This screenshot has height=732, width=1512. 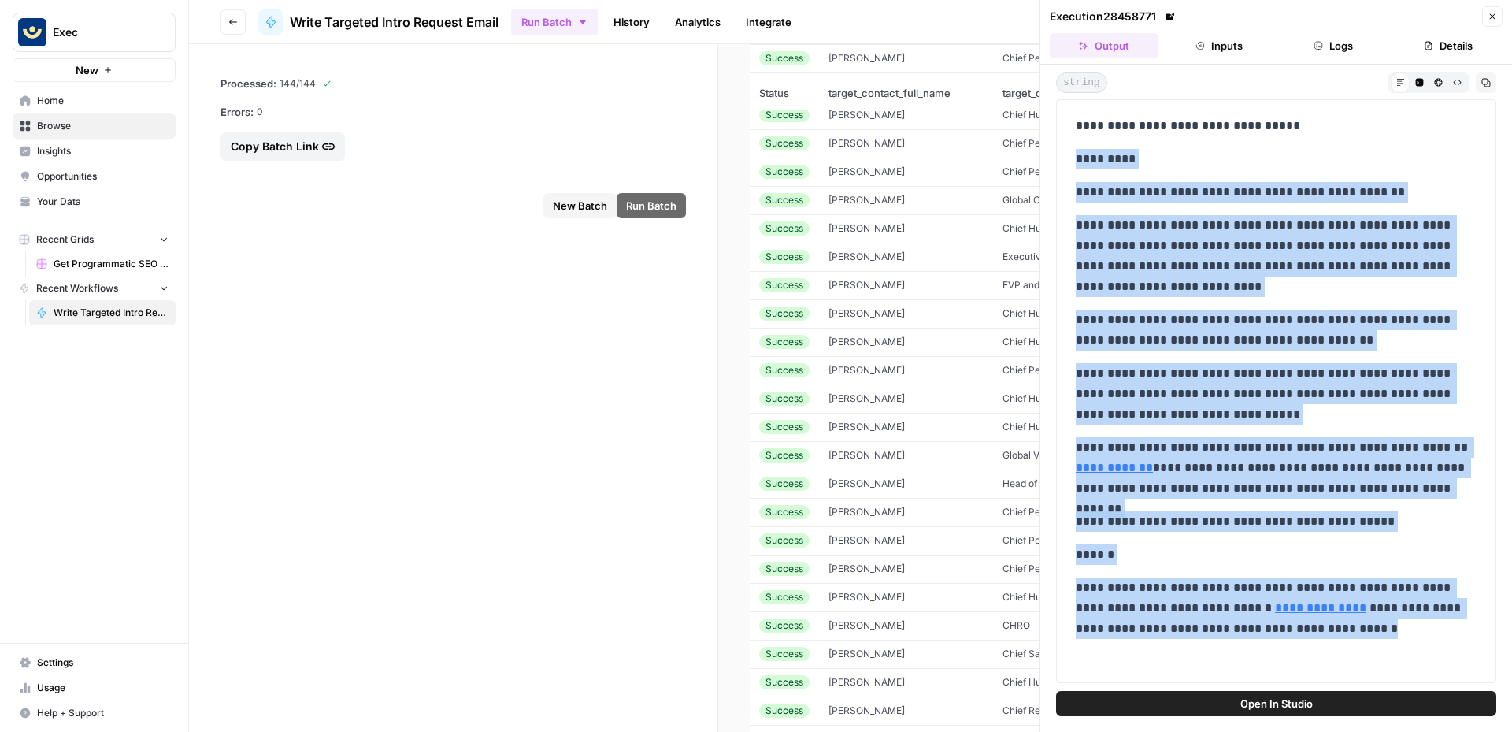 What do you see at coordinates (94, 202) in the screenshot?
I see `a: Your Data` at bounding box center [94, 202].